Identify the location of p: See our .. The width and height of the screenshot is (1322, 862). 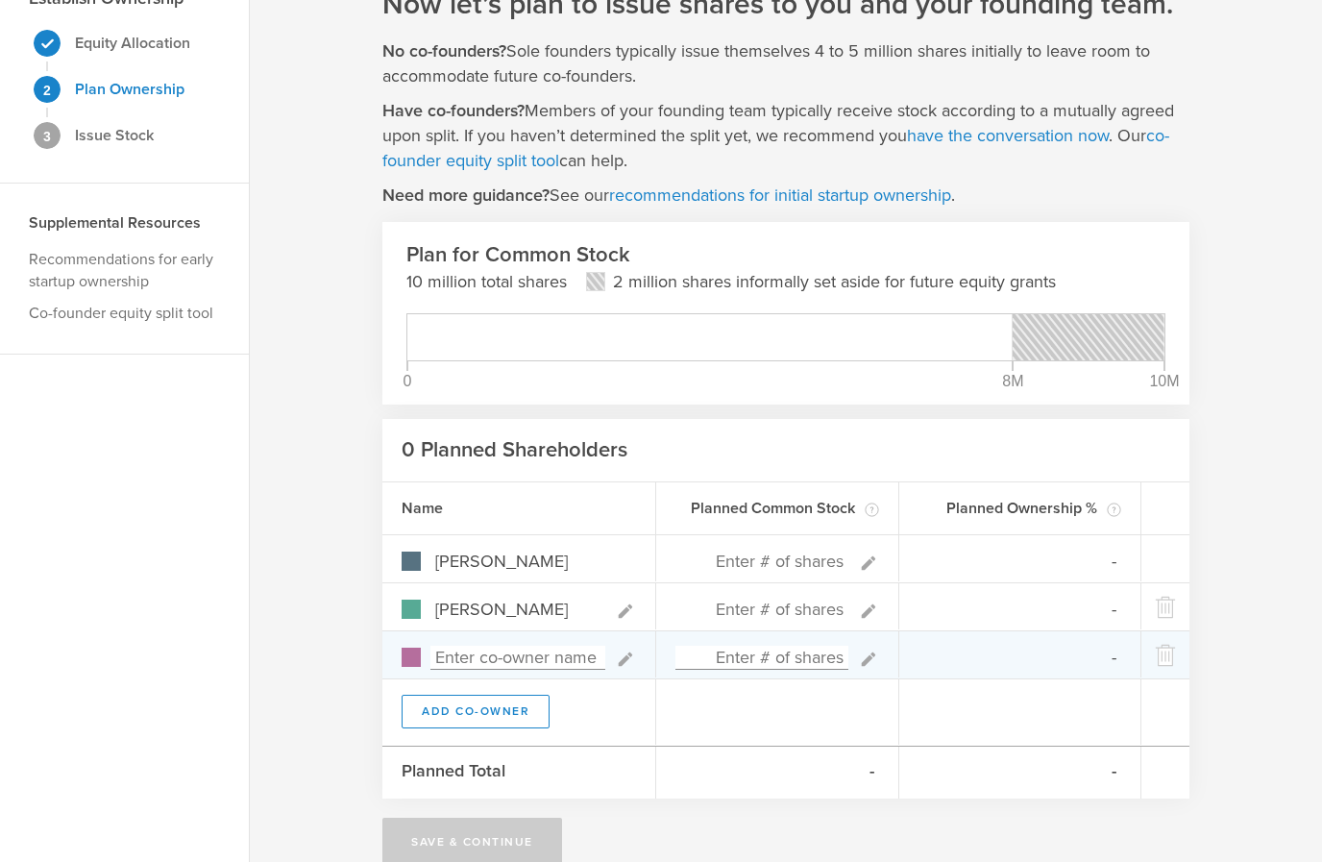
(669, 195).